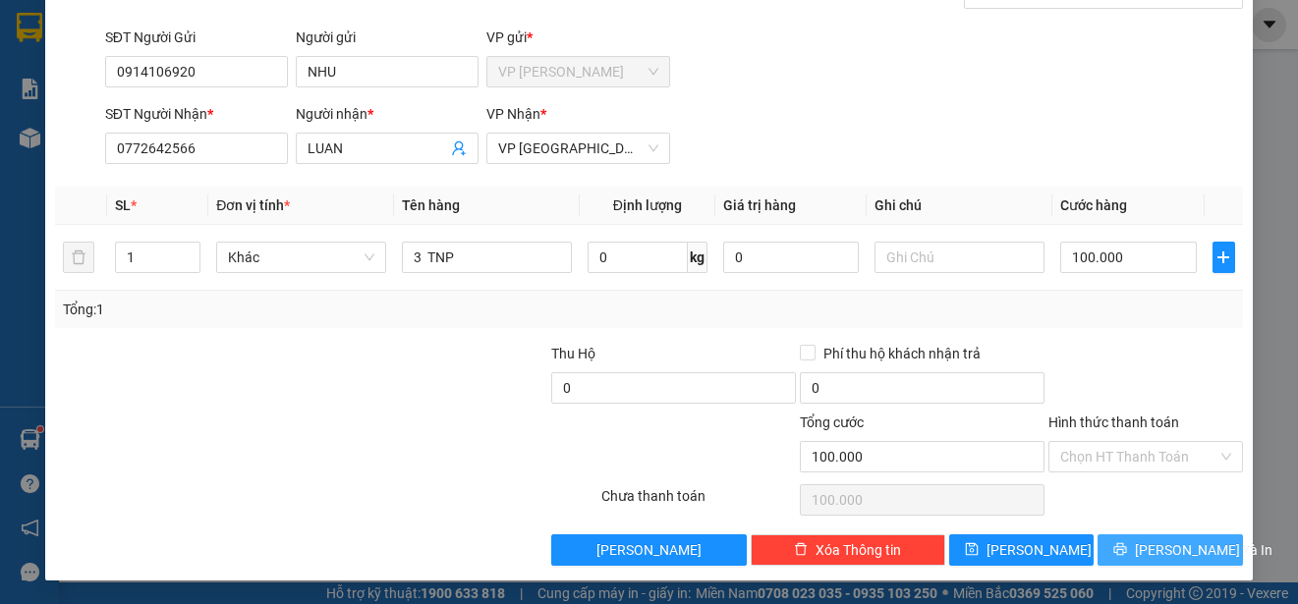 The image size is (1298, 604). Describe the element at coordinates (1114, 423) in the screenshot. I see `label: Hình thức thanh toán` at that location.